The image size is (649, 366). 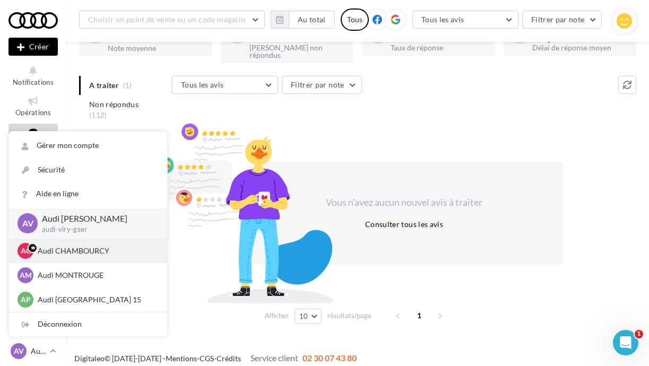 What do you see at coordinates (25, 276) in the screenshot?
I see `span: AM` at bounding box center [25, 276].